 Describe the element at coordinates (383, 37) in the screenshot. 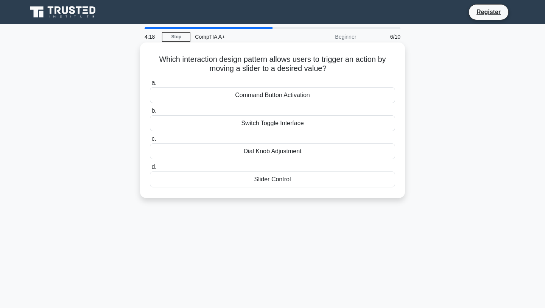

I see `div: 6/10` at that location.